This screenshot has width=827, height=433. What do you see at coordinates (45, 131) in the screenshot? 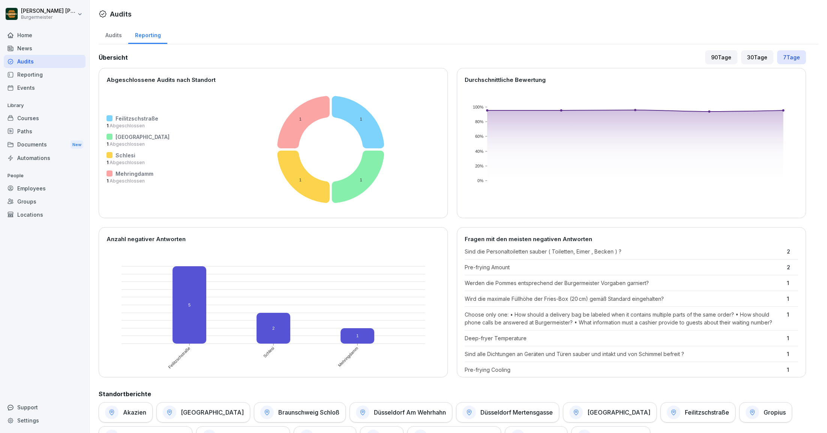
I see `a: Paths` at bounding box center [45, 131].